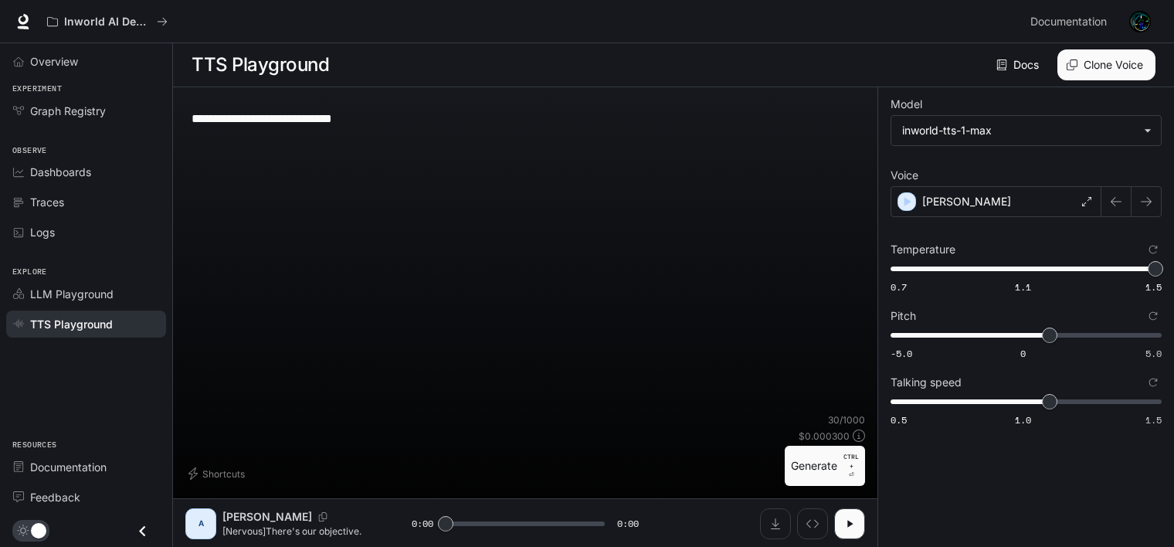  Describe the element at coordinates (825, 466) in the screenshot. I see `button: GenerateCTRL +⏎` at that location.